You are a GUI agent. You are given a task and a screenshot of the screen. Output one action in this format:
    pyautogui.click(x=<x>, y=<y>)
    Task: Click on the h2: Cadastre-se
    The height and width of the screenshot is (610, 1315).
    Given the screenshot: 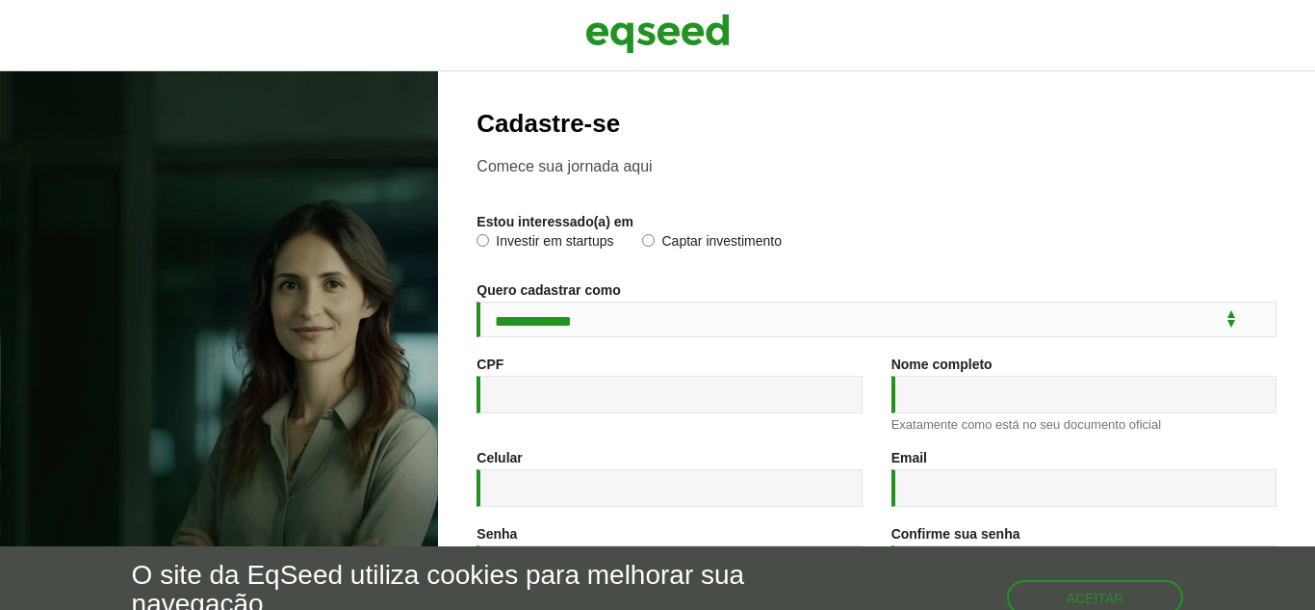 What is the action you would take?
    pyautogui.click(x=876, y=123)
    